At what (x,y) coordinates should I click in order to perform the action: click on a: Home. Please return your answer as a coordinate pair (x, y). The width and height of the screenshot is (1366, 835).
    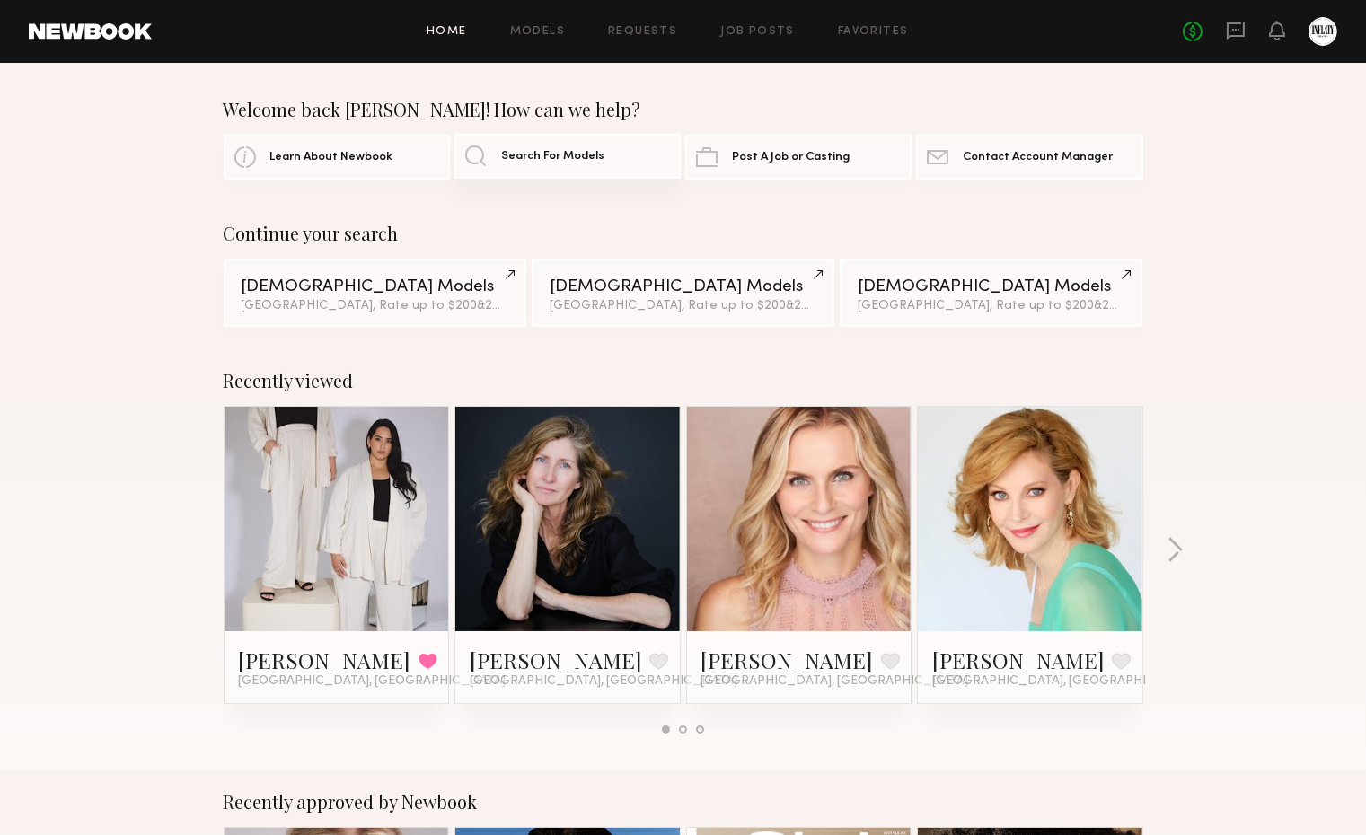
    Looking at the image, I should click on (446, 31).